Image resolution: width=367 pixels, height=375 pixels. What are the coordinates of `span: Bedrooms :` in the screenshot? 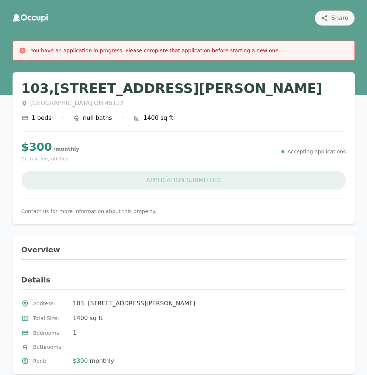 It's located at (51, 333).